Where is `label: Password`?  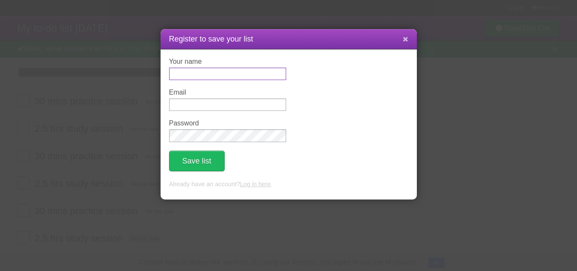 label: Password is located at coordinates (228, 123).